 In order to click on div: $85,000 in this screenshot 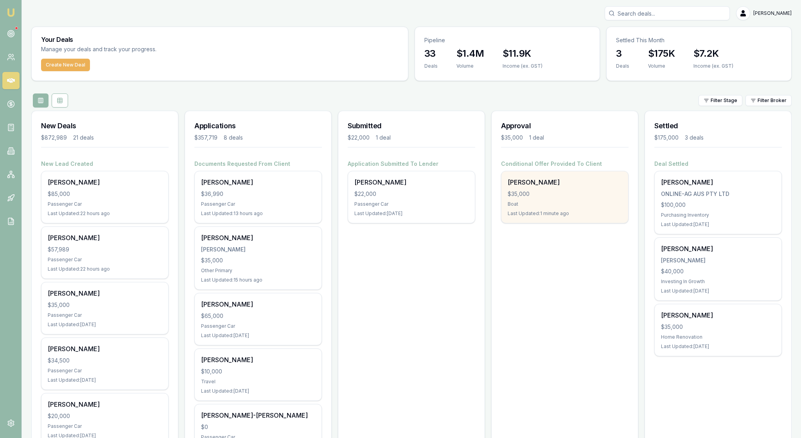, I will do `click(105, 194)`.